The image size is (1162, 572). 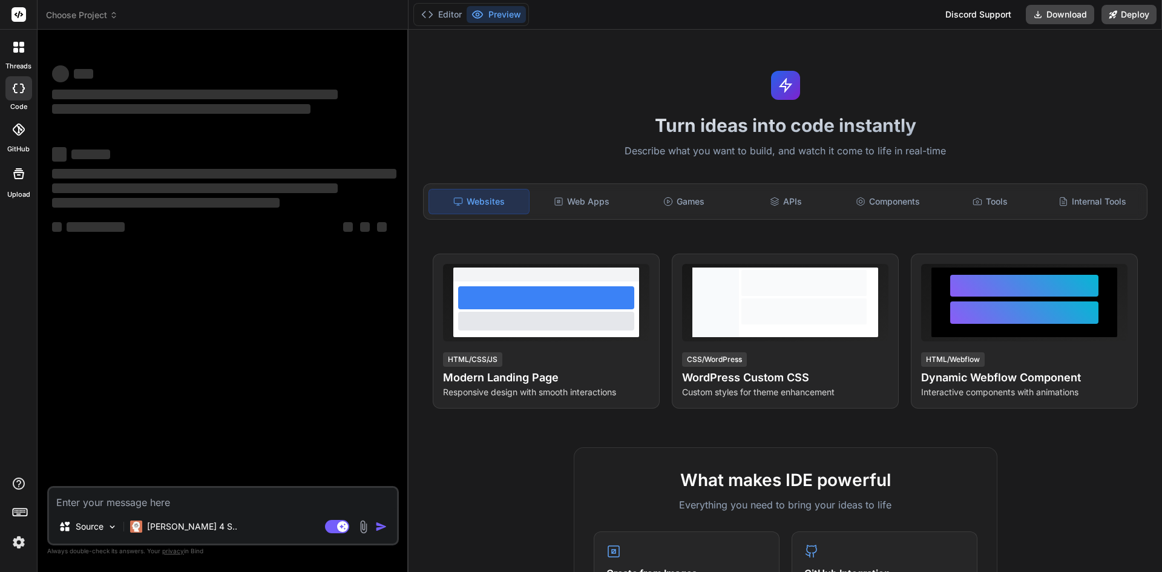 What do you see at coordinates (363, 527) in the screenshot?
I see `img: attachment` at bounding box center [363, 527].